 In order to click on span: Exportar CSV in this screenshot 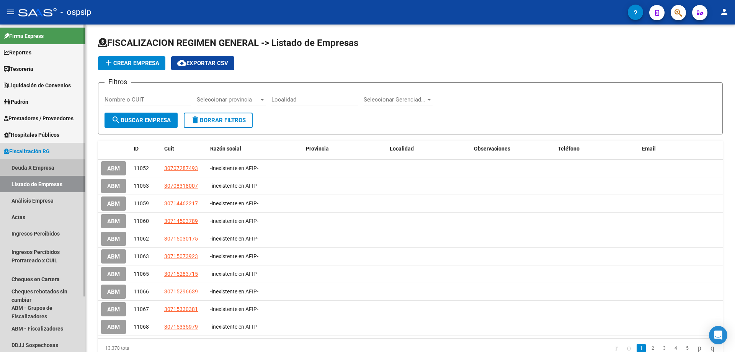, I will do `click(202, 63)`.